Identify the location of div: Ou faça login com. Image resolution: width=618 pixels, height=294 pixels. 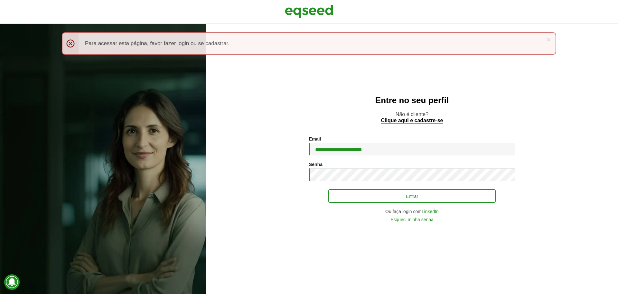
(412, 211).